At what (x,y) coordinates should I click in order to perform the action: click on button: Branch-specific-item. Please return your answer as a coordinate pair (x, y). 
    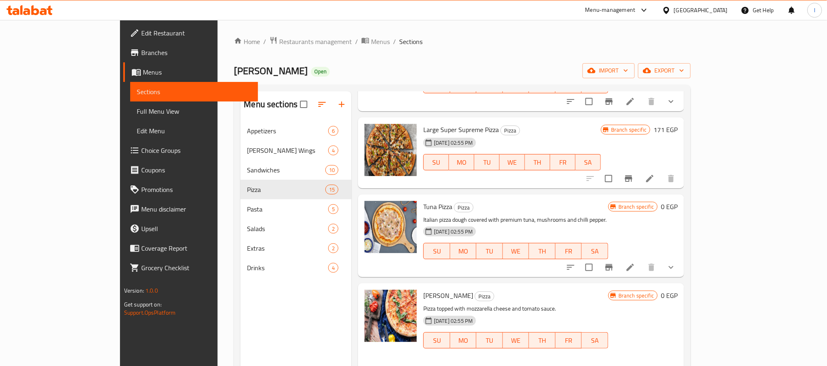
    Looking at the image, I should click on (628, 179).